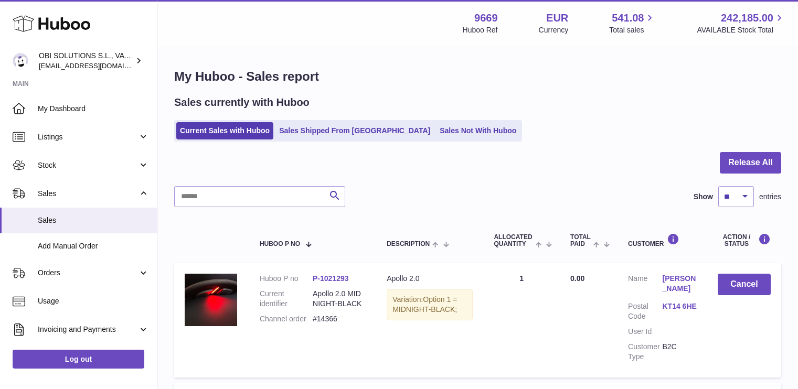 The height and width of the screenshot is (389, 798). What do you see at coordinates (93, 109) in the screenshot?
I see `span: My Dashboard` at bounding box center [93, 109].